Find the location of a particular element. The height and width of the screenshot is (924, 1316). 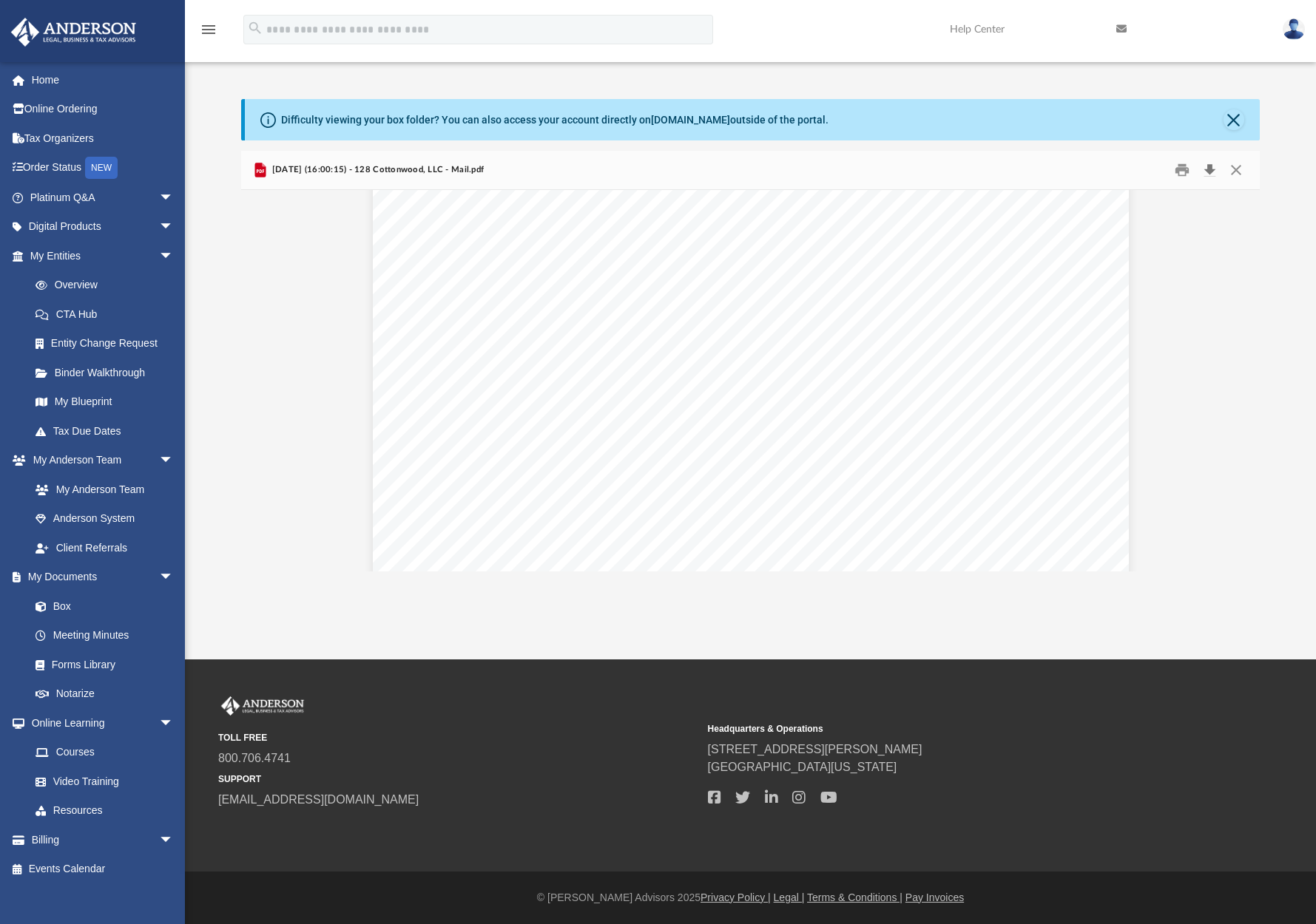

a: Digital Productsarrow_drop_down is located at coordinates (103, 227).